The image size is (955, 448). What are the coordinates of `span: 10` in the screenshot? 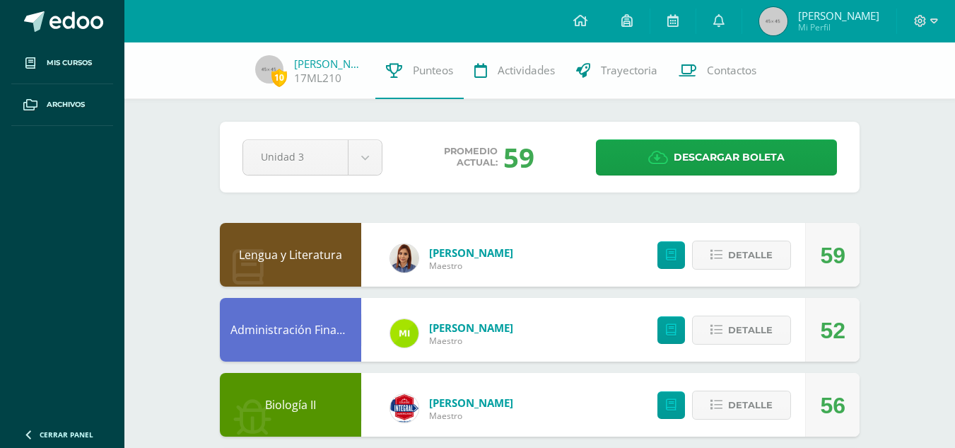 It's located at (279, 77).